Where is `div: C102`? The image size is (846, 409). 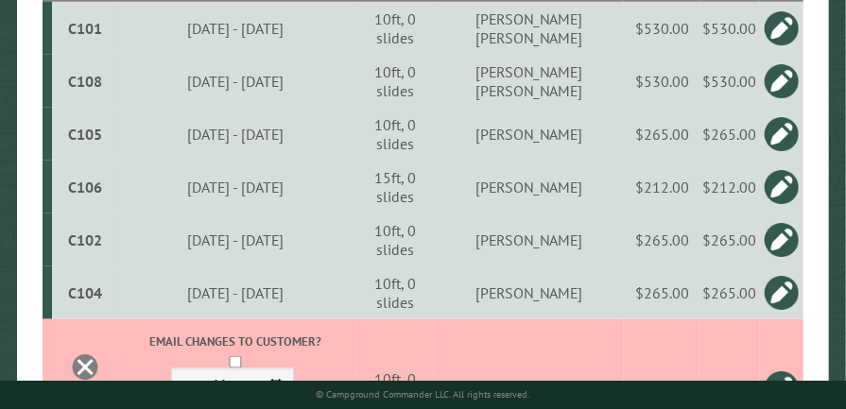
div: C102 is located at coordinates (85, 240).